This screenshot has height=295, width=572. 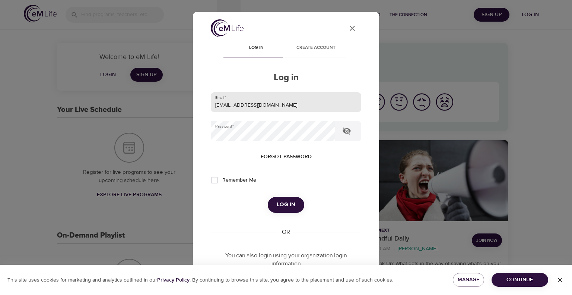 I want to click on button: close, so click(x=352, y=28).